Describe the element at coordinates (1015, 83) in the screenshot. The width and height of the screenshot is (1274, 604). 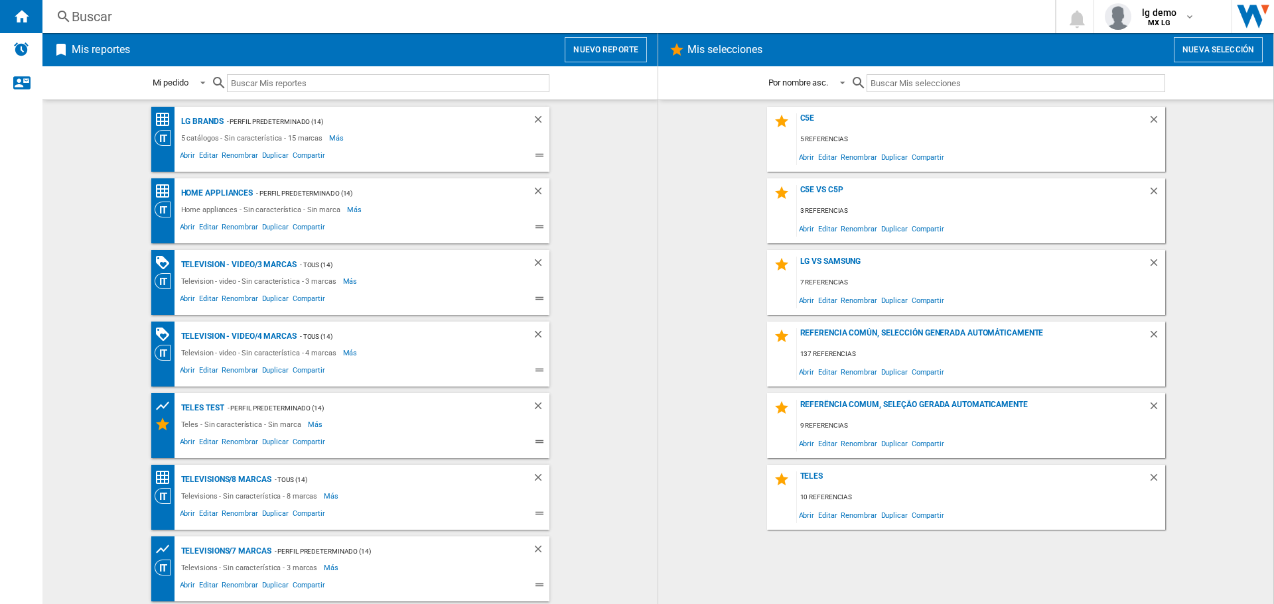
I see `input: Buscar Mis selecciones` at that location.